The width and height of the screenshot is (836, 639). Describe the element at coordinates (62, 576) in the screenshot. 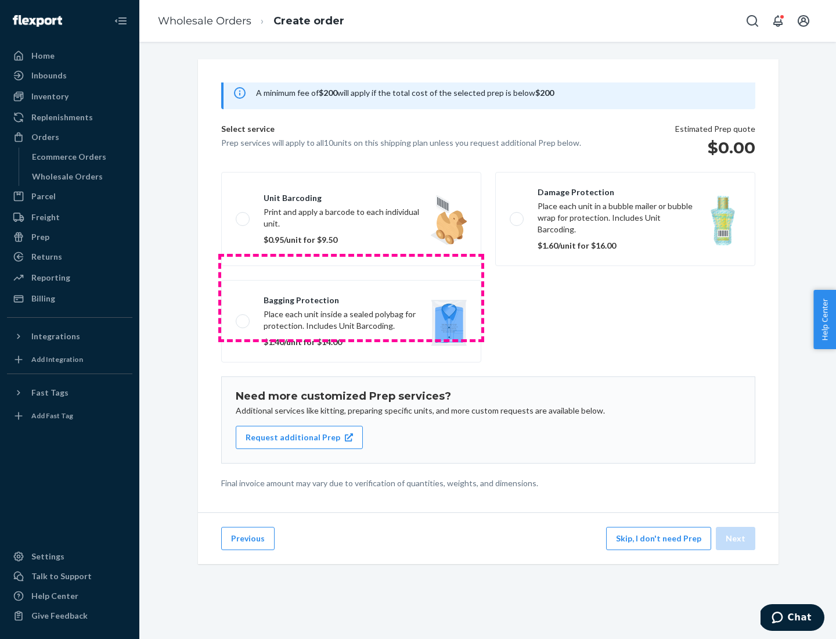

I see `div: Talk to Support` at that location.